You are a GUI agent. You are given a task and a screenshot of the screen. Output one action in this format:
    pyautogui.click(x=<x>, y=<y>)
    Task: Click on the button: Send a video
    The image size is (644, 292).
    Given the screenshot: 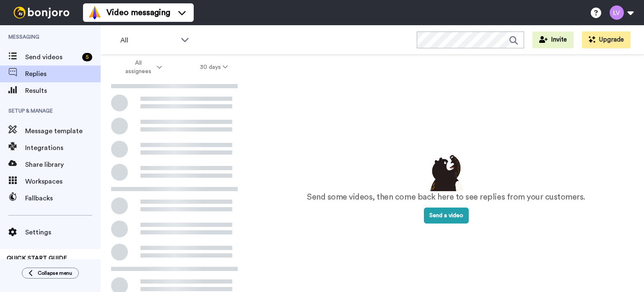 What is the action you would take?
    pyautogui.click(x=446, y=215)
    